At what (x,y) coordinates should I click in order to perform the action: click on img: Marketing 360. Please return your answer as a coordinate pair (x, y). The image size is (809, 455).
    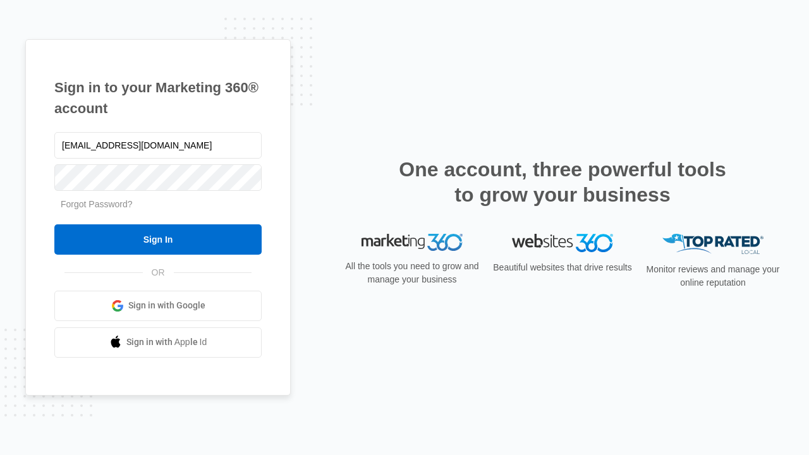
    Looking at the image, I should click on (412, 243).